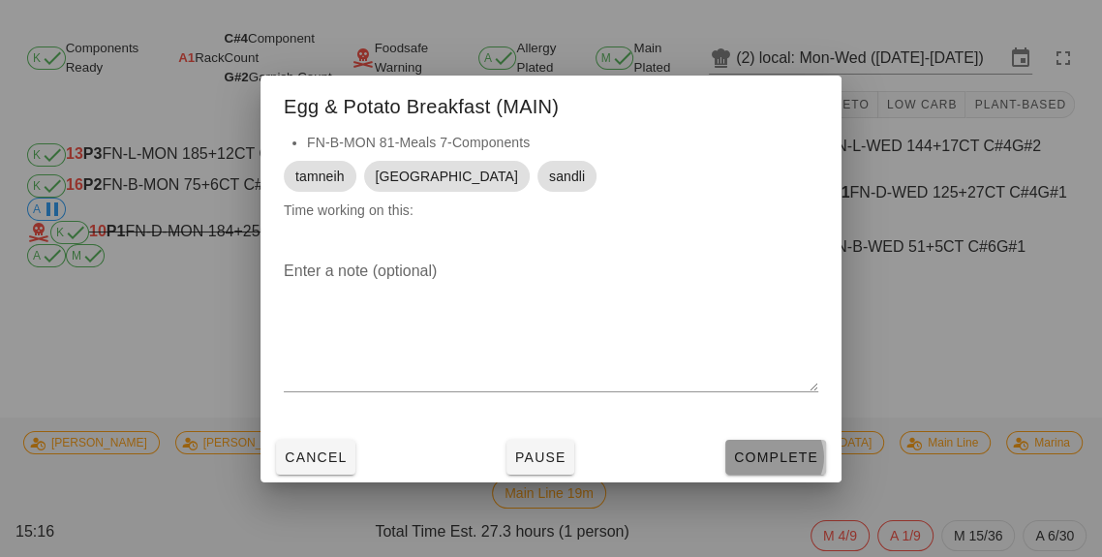 This screenshot has width=1102, height=557. I want to click on li: FN-B-MON 81-Meals 7-Components, so click(563, 142).